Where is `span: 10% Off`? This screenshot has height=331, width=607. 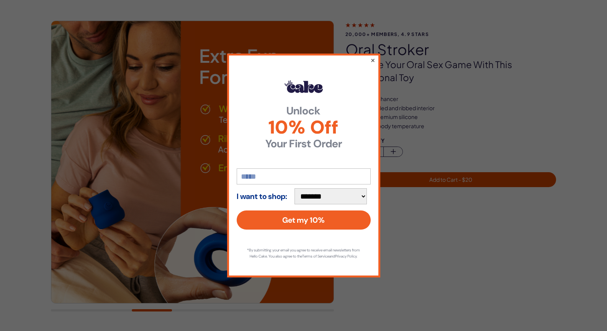
span: 10% Off is located at coordinates (304, 128).